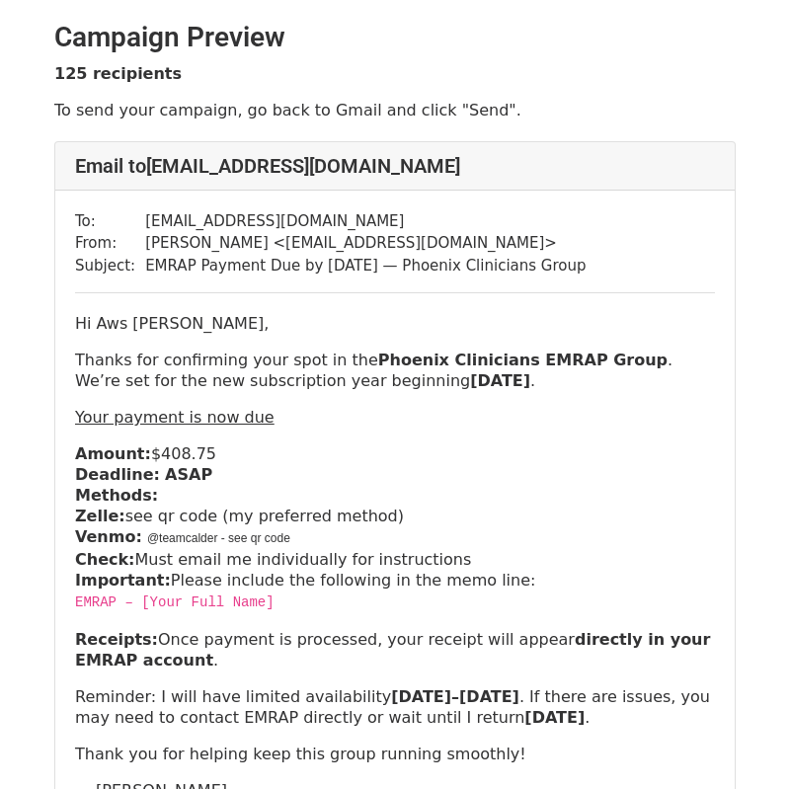 This screenshot has width=790, height=789. Describe the element at coordinates (395, 559) in the screenshot. I see `p: Must email me individually for instructions` at that location.